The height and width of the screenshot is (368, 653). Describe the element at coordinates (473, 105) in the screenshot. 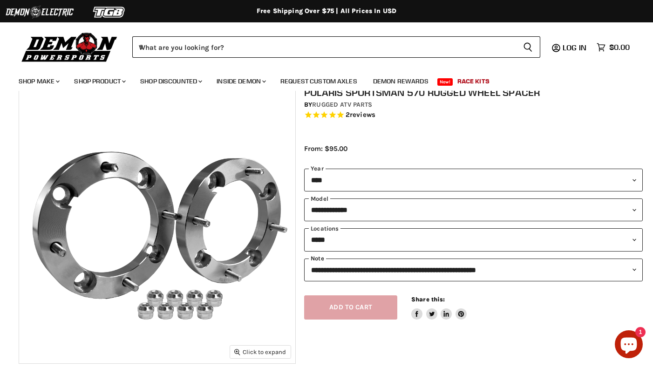

I see `div: by` at that location.